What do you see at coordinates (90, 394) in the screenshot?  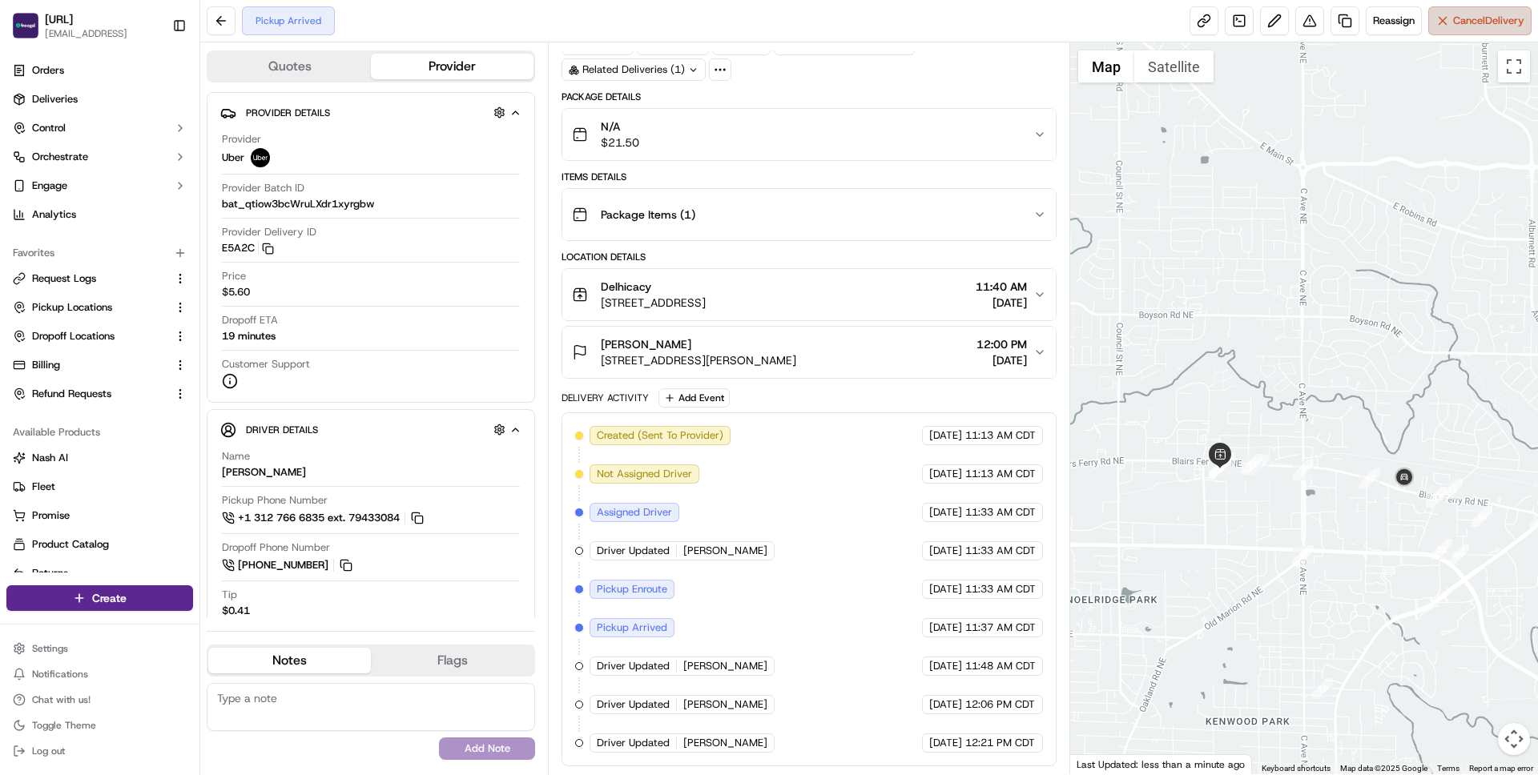 I see `a: Refund Requests` at bounding box center [90, 394].